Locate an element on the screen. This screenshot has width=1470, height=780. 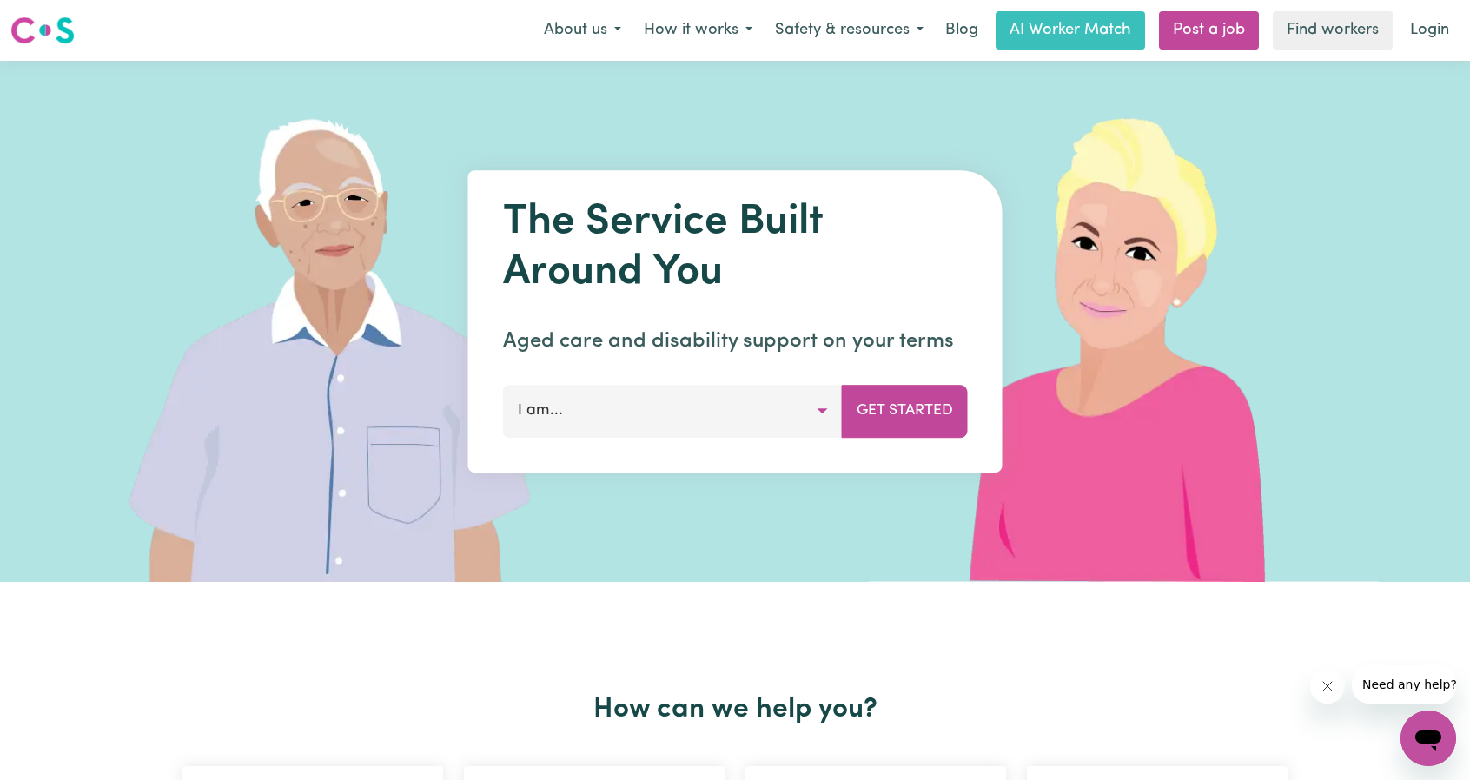
button: Get Started is located at coordinates (905, 411).